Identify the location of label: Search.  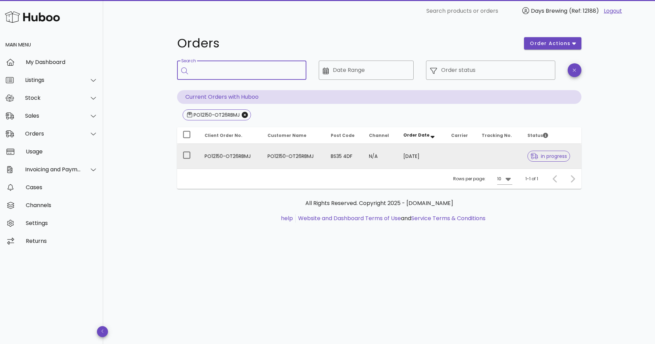
(188, 61).